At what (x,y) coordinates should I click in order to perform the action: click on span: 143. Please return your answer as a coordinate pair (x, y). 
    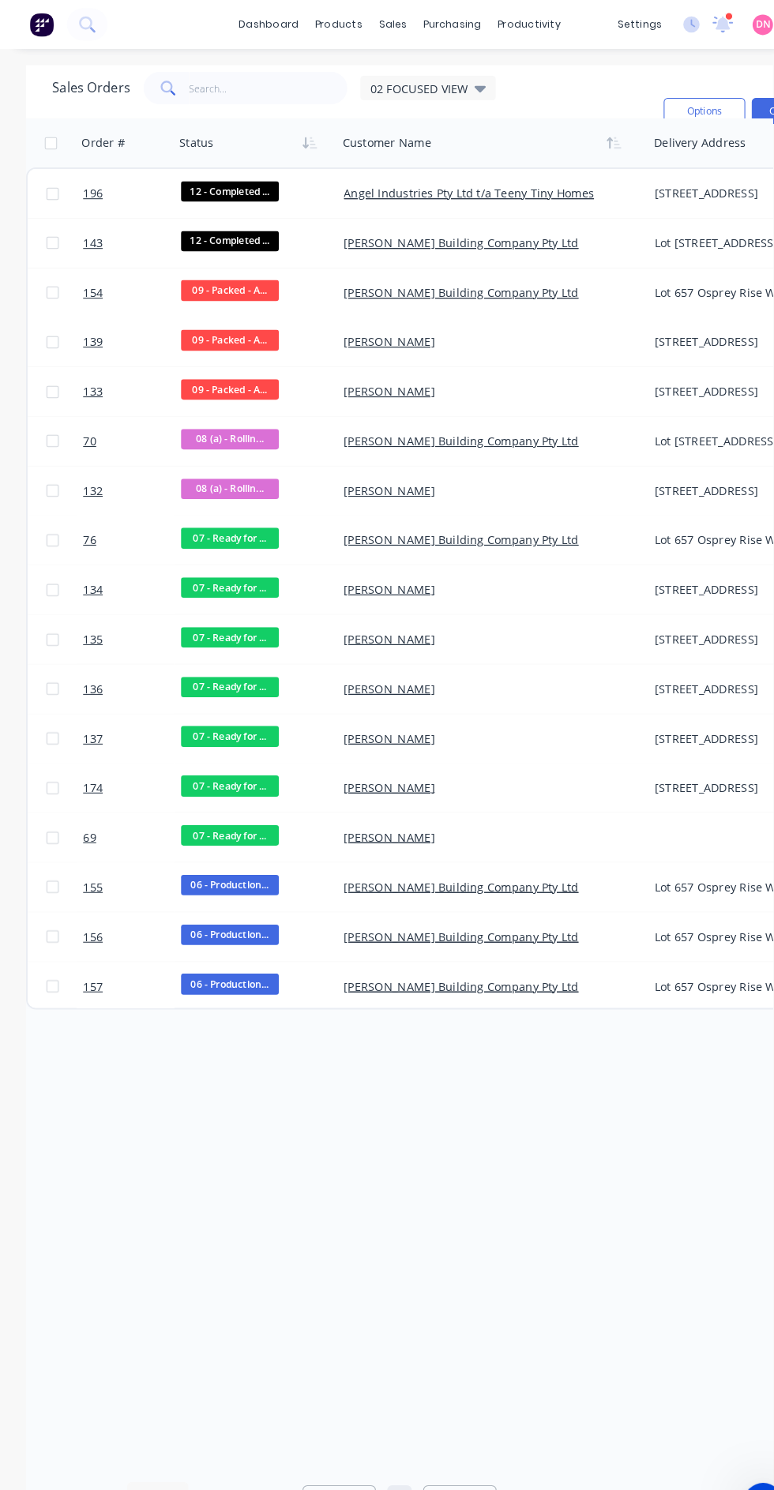
    Looking at the image, I should click on (90, 235).